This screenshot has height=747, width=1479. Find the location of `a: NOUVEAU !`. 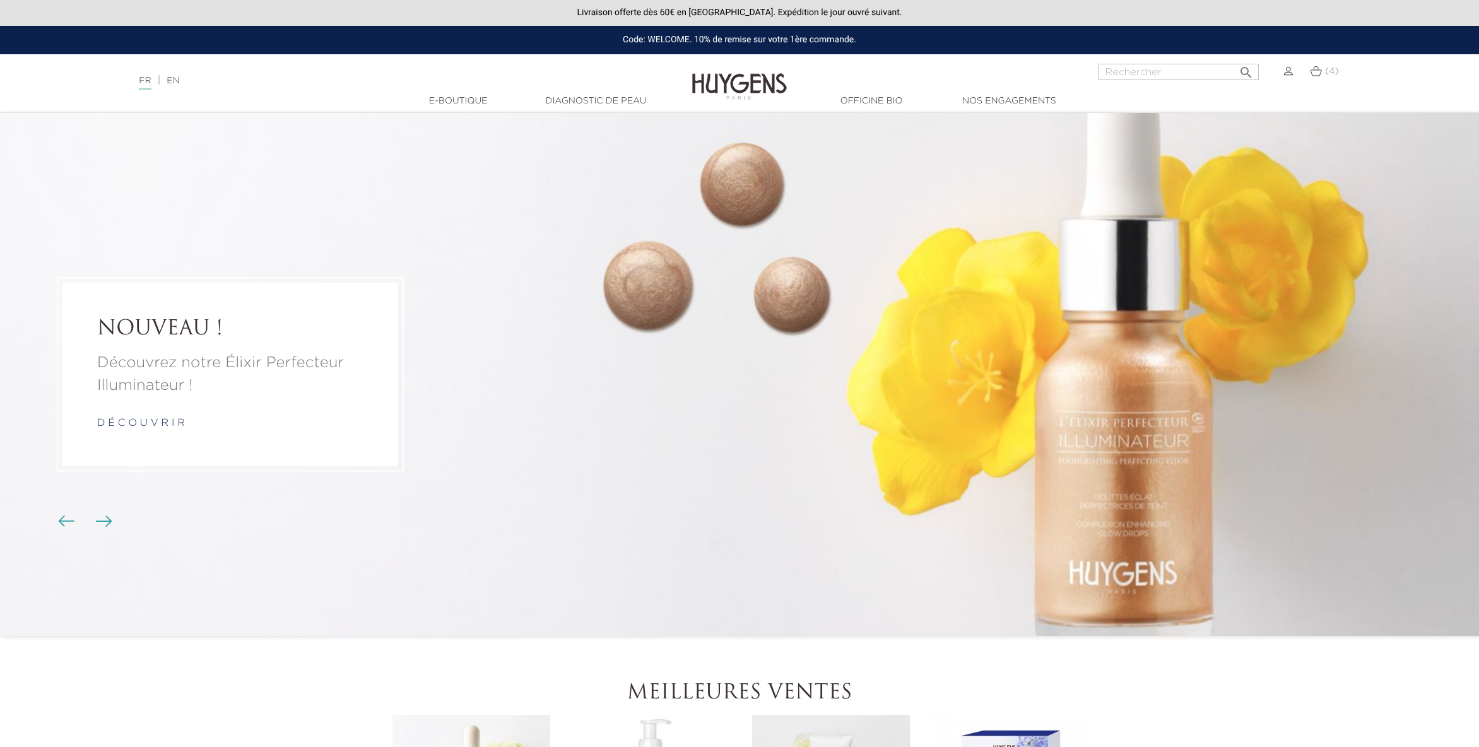

a: NOUVEAU ! is located at coordinates (230, 330).